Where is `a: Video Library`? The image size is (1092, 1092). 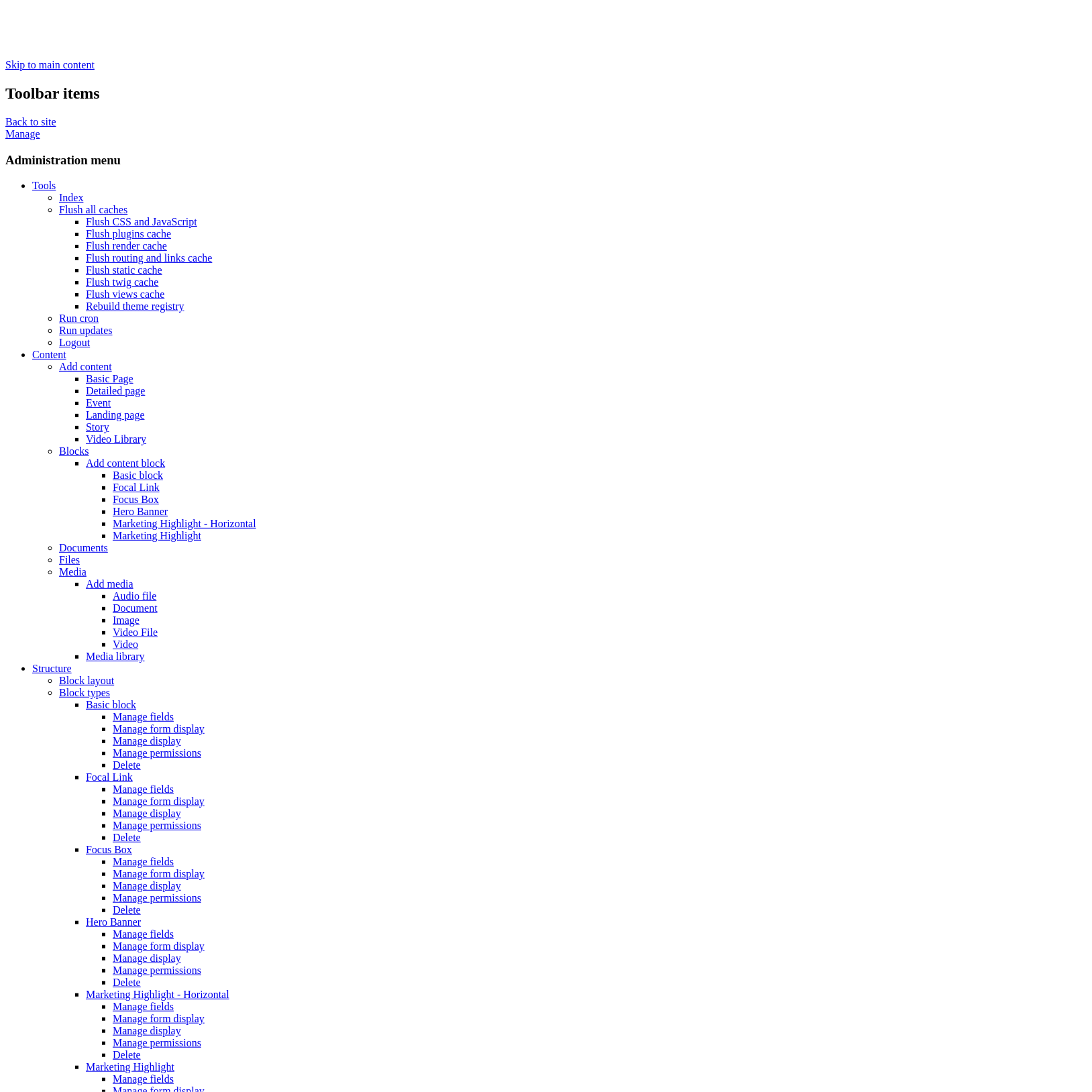
a: Video Library is located at coordinates (116, 439).